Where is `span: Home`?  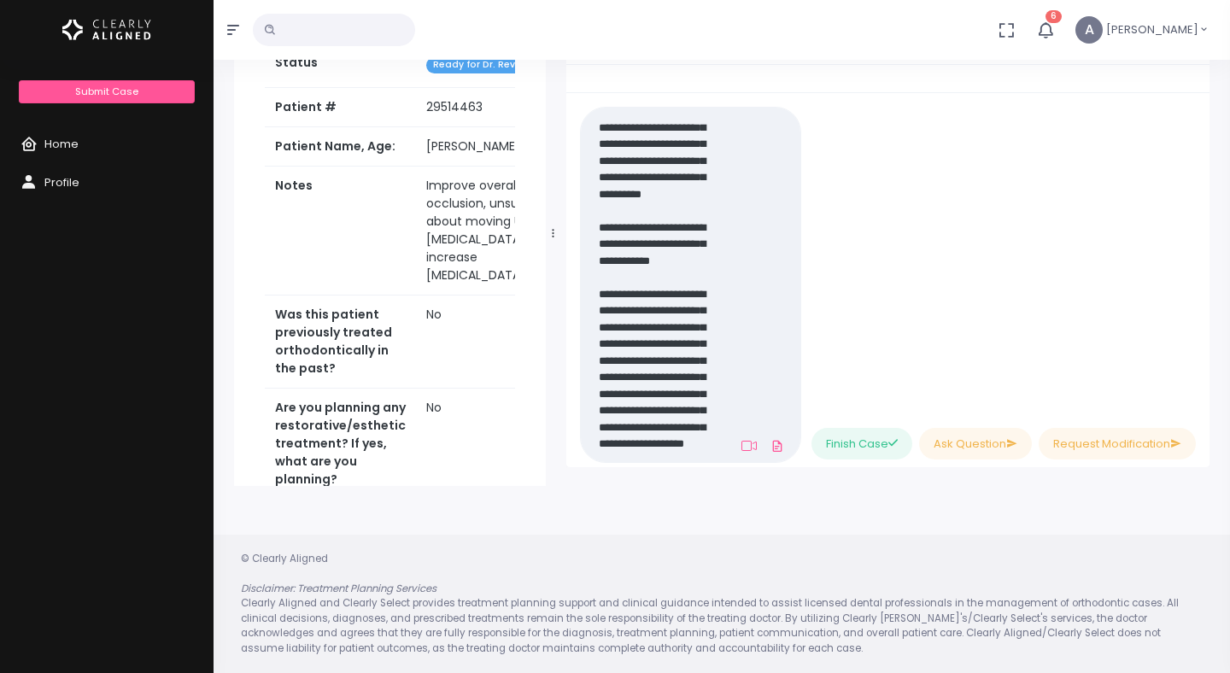
span: Home is located at coordinates (62, 144).